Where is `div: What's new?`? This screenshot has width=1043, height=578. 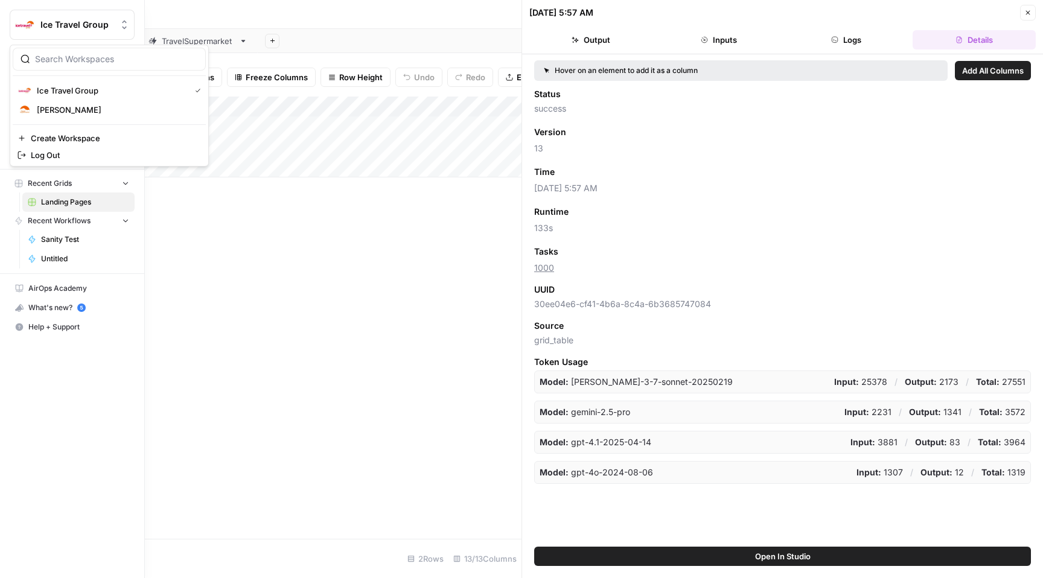
div: What's new? is located at coordinates (72, 308).